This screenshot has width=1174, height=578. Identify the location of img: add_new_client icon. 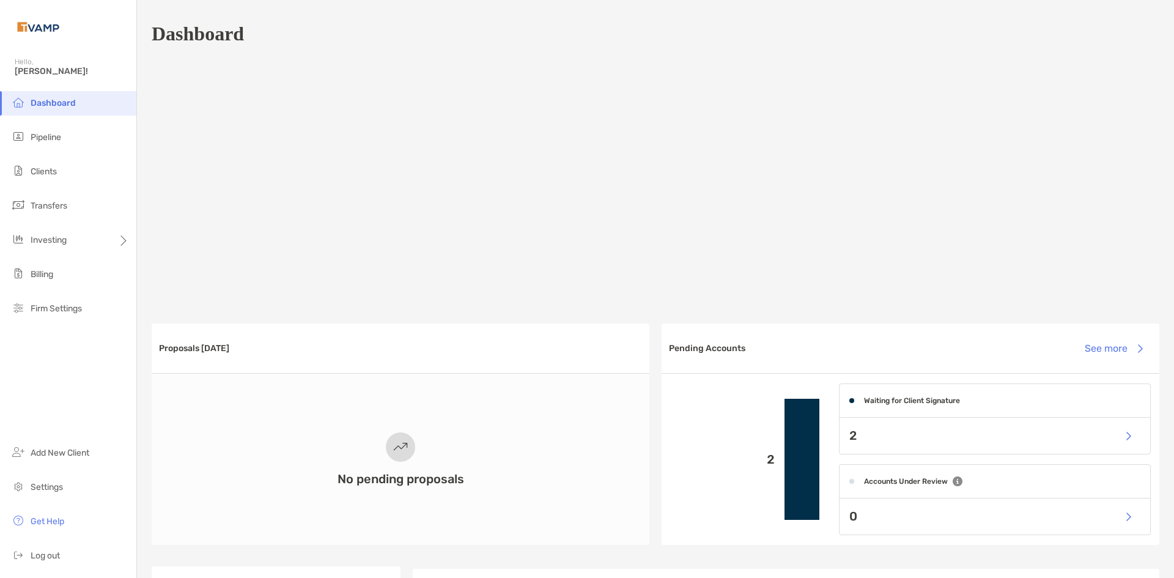
(18, 452).